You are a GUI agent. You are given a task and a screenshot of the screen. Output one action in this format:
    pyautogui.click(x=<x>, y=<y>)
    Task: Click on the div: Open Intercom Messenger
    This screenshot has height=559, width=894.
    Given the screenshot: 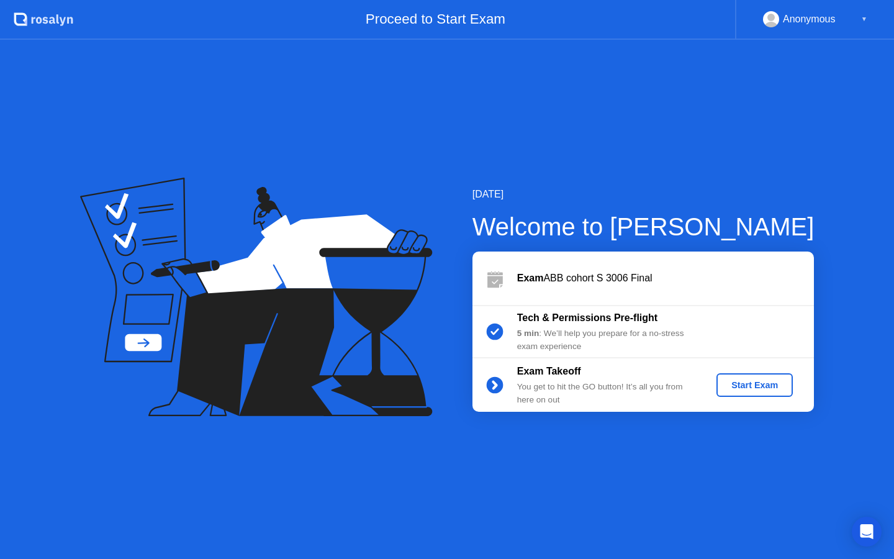 What is the action you would take?
    pyautogui.click(x=866, y=531)
    